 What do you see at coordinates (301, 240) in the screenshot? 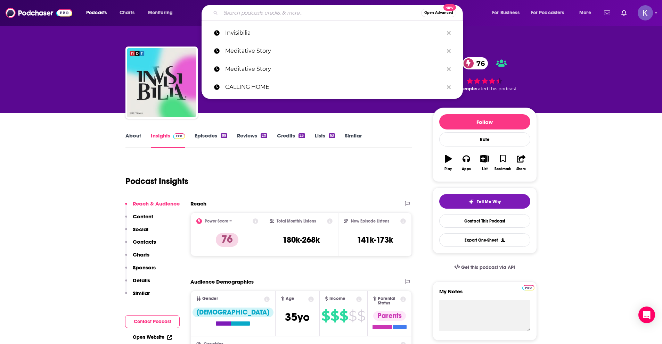
I see `h3: 180k-268k` at bounding box center [301, 240].